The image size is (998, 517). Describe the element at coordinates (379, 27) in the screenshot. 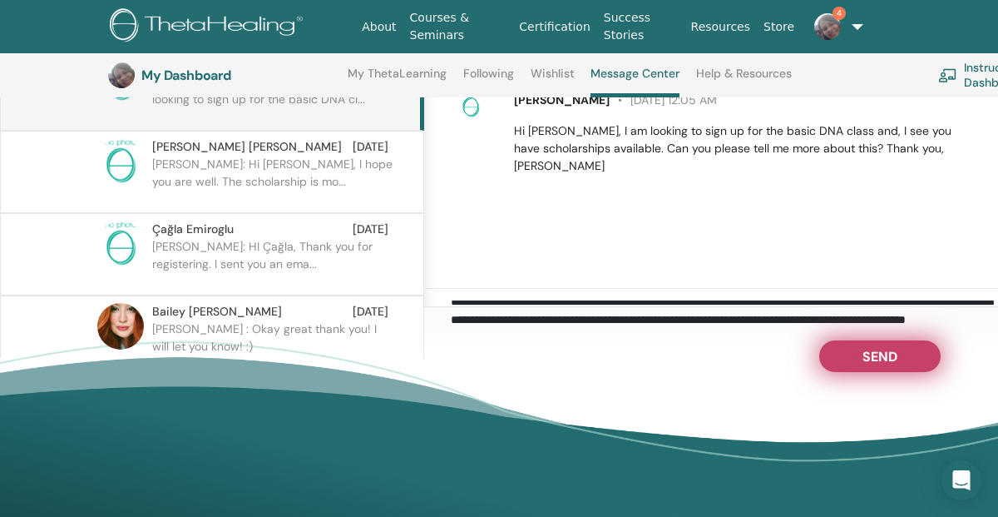

I see `a: About` at that location.